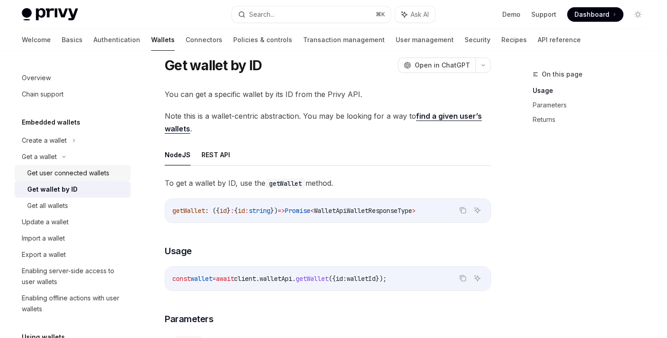 The height and width of the screenshot is (338, 667). What do you see at coordinates (36, 40) in the screenshot?
I see `a: Welcome` at bounding box center [36, 40].